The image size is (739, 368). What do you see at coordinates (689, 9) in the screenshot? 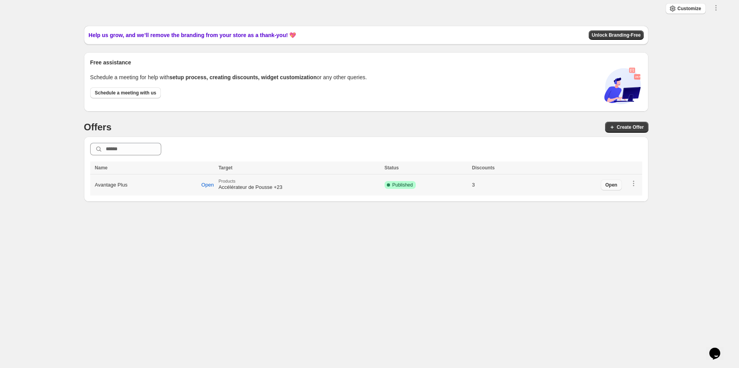
I see `span: Customize` at bounding box center [689, 9].